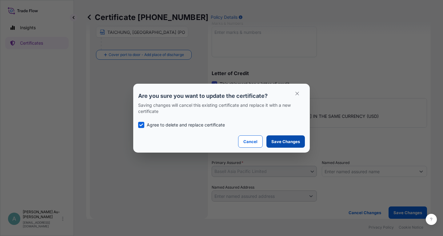 The height and width of the screenshot is (236, 443). I want to click on p: Saving changes will cancel this existing certificate and replace it with a new certificate, so click(222, 108).